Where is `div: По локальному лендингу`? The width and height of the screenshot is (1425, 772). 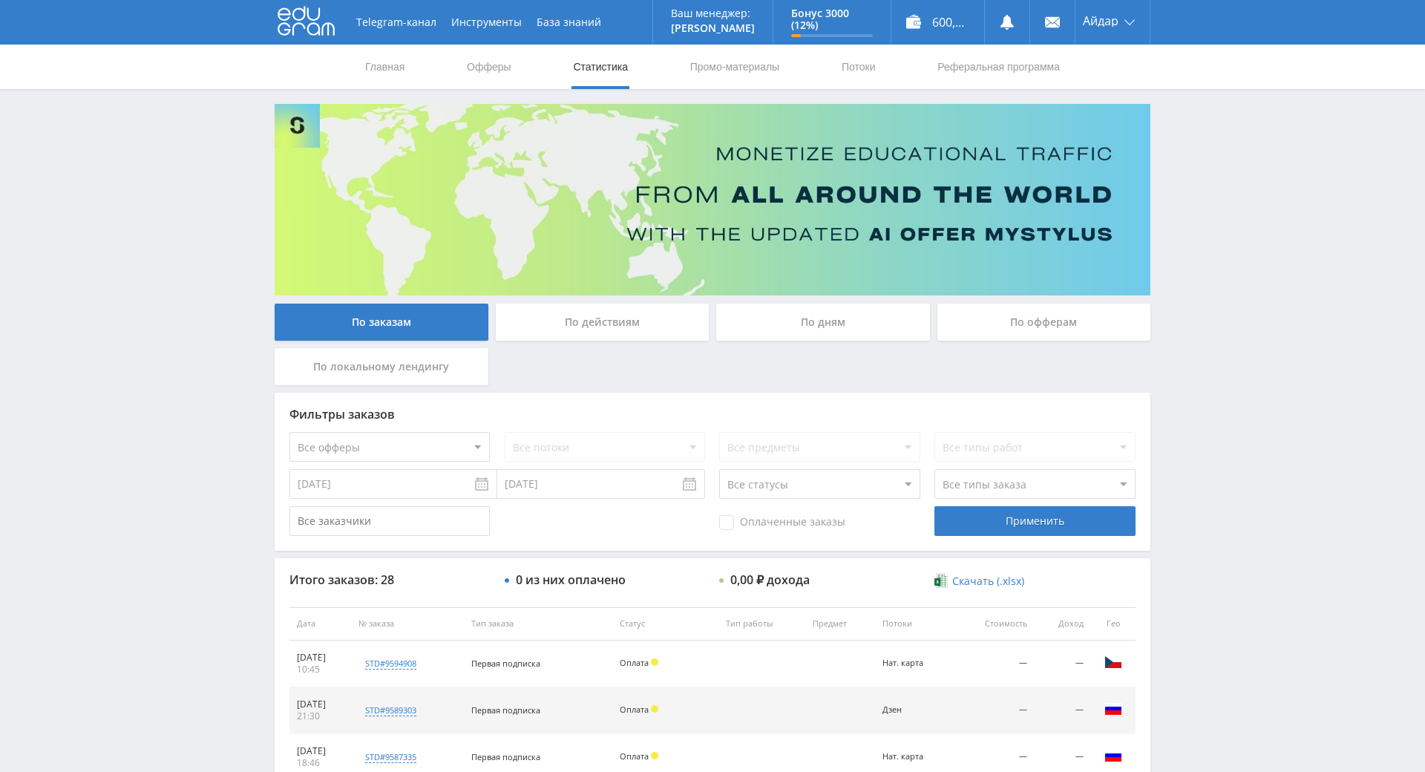 div: По локальному лендингу is located at coordinates (382, 367).